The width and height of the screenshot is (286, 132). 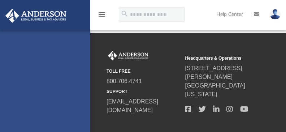 What do you see at coordinates (143, 71) in the screenshot?
I see `small: TOLL FREE` at bounding box center [143, 71].